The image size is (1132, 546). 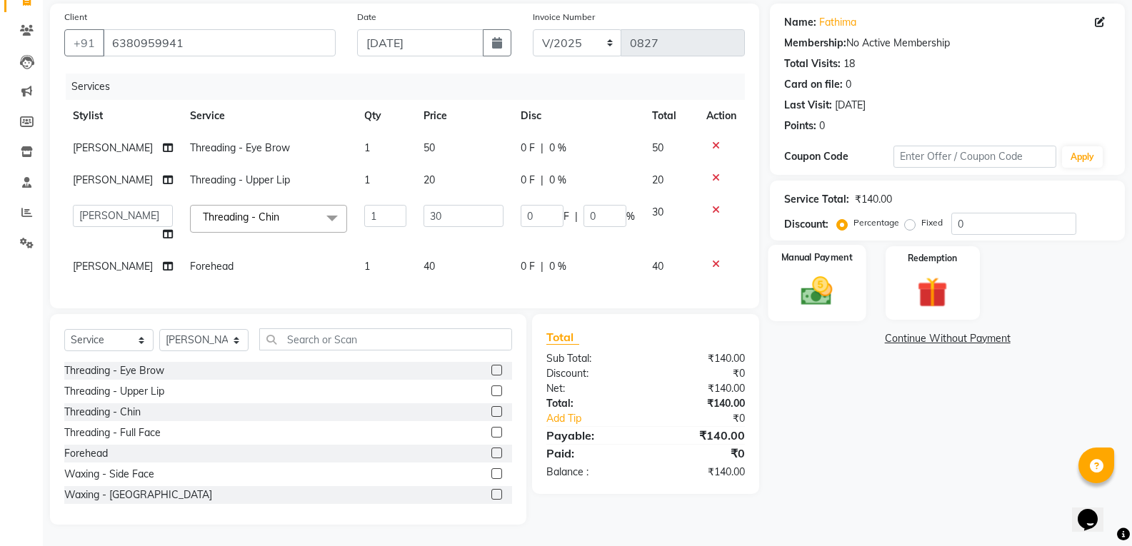 What do you see at coordinates (211, 266) in the screenshot?
I see `span: Forehead` at bounding box center [211, 266].